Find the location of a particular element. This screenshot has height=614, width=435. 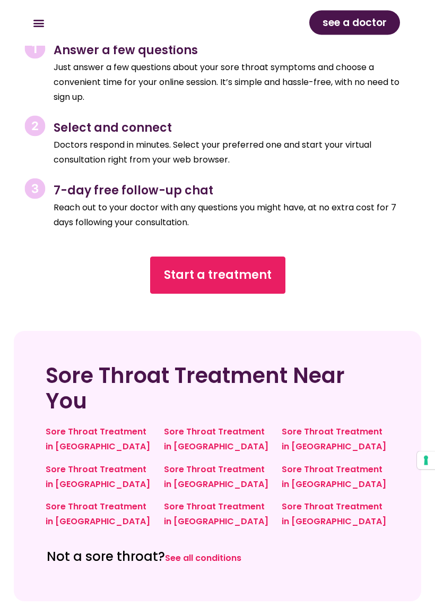

a: see a doctor is located at coordinates (355, 23).